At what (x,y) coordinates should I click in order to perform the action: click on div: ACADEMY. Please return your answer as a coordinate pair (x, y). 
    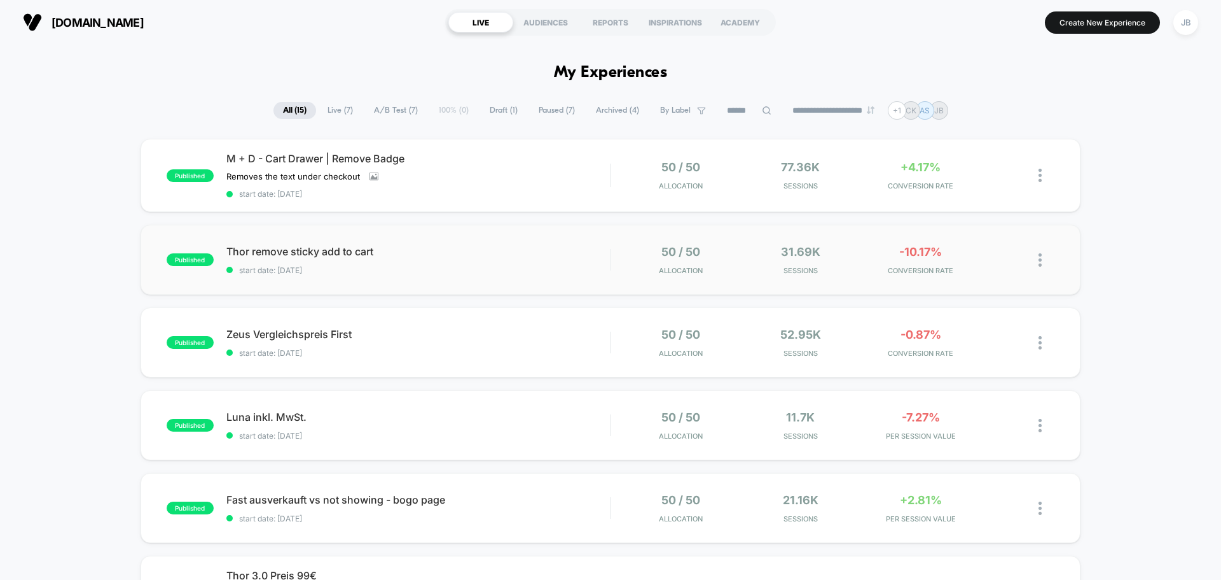
    Looking at the image, I should click on (740, 22).